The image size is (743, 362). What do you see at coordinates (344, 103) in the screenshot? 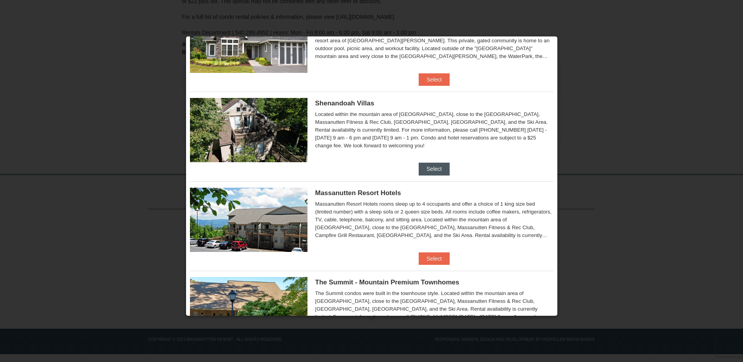
I see `span: Shenandoah Villas` at bounding box center [344, 103].